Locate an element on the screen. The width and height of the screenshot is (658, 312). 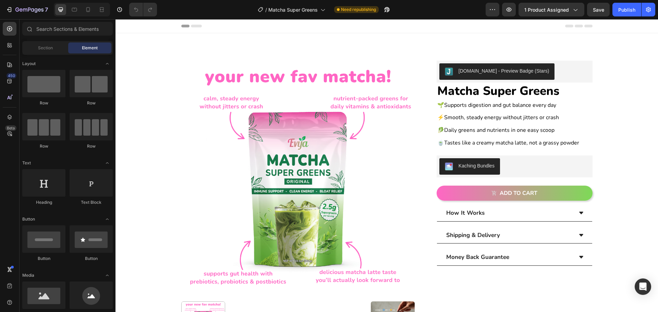
span: Need republishing is located at coordinates (358, 10).